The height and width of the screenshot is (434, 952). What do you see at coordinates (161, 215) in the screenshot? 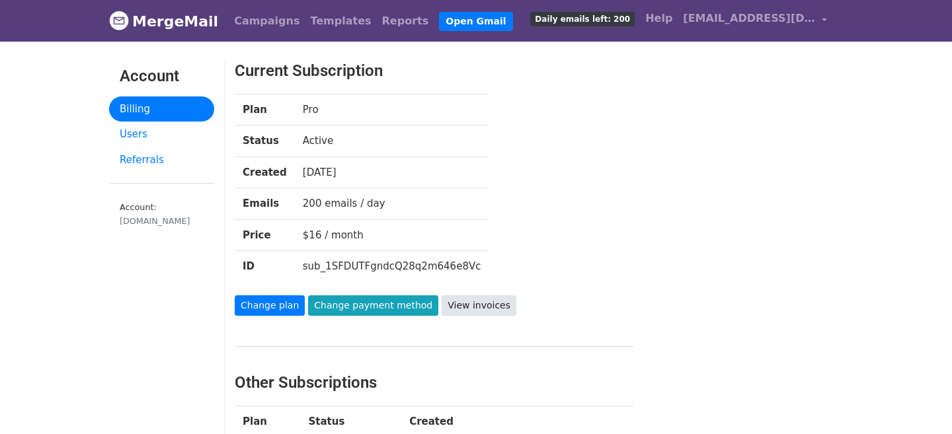
I see `small: Account:` at bounding box center [161, 215].